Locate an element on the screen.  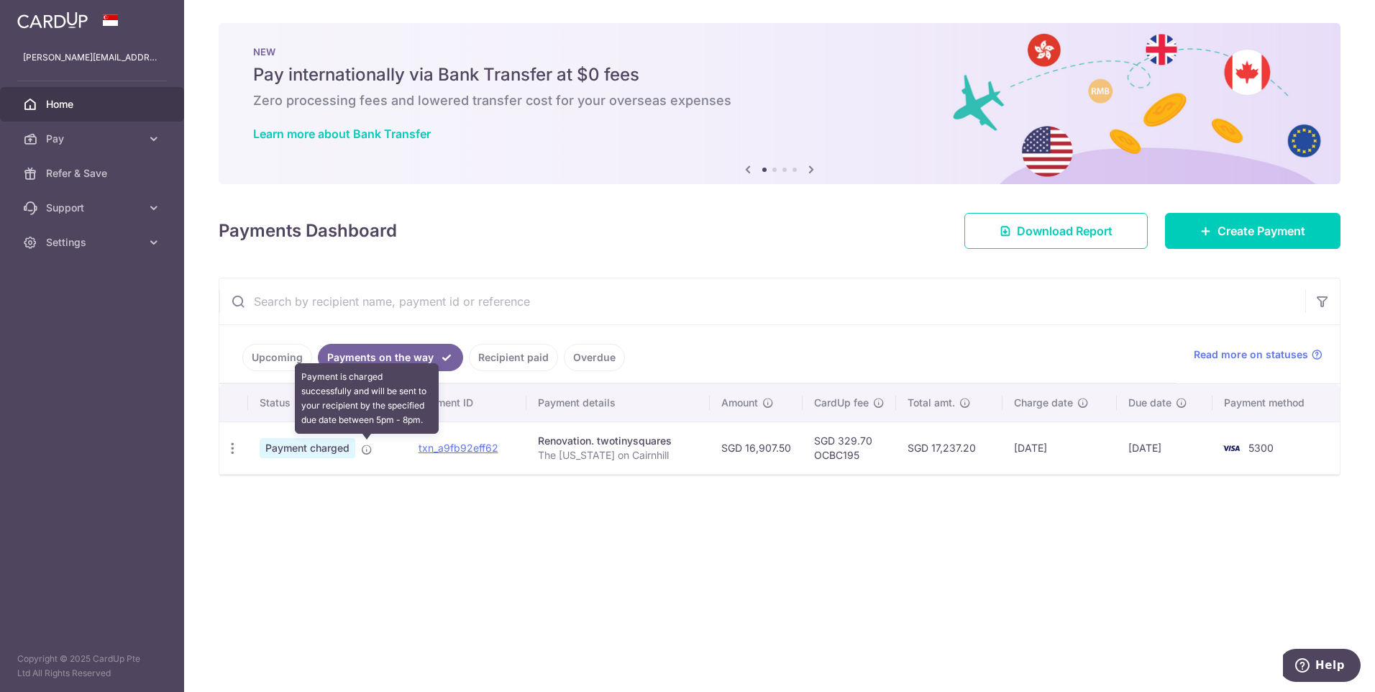
span: Help is located at coordinates (47, 17).